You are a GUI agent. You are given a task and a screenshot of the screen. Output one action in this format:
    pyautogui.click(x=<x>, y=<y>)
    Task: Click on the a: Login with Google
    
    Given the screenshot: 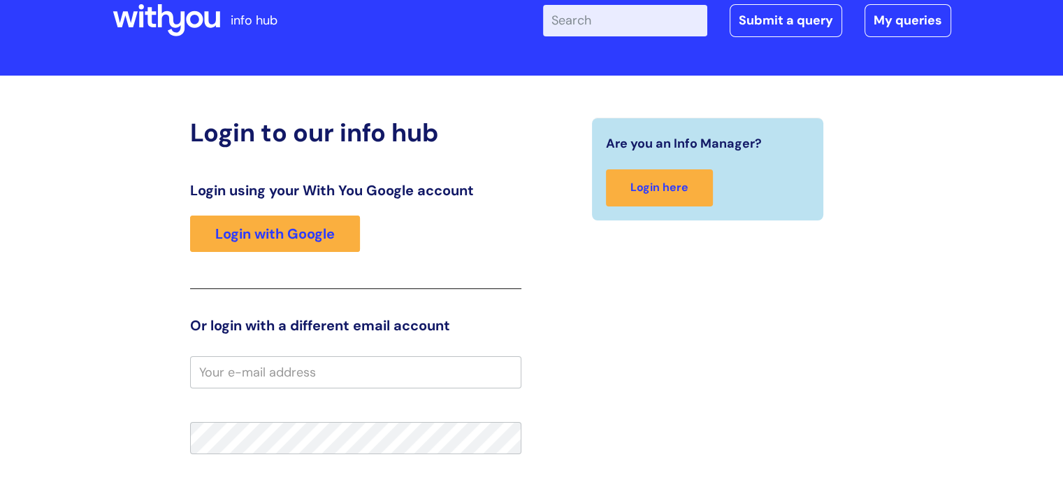 What is the action you would take?
    pyautogui.click(x=275, y=234)
    